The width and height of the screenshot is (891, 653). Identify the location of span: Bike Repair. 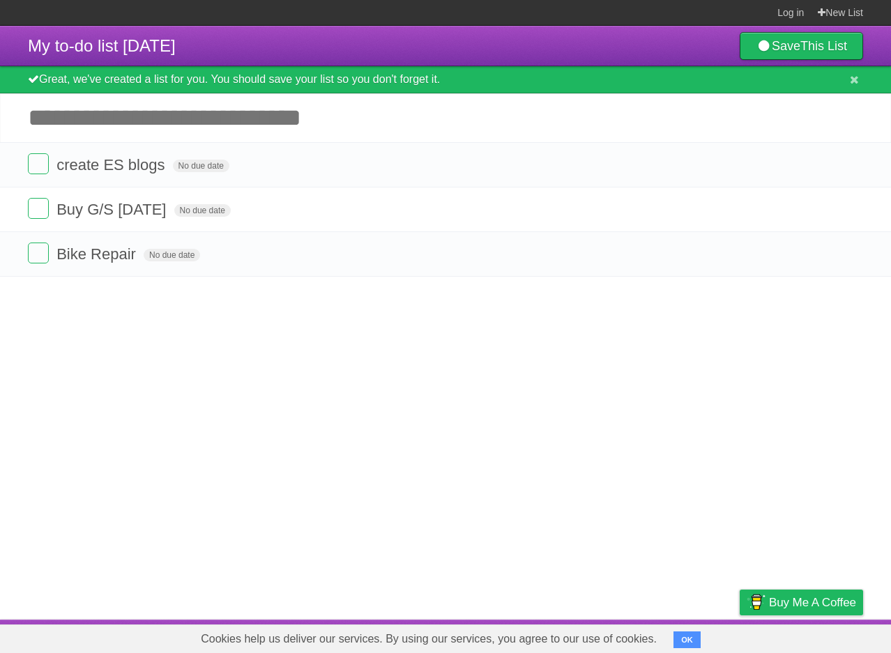
(98, 254).